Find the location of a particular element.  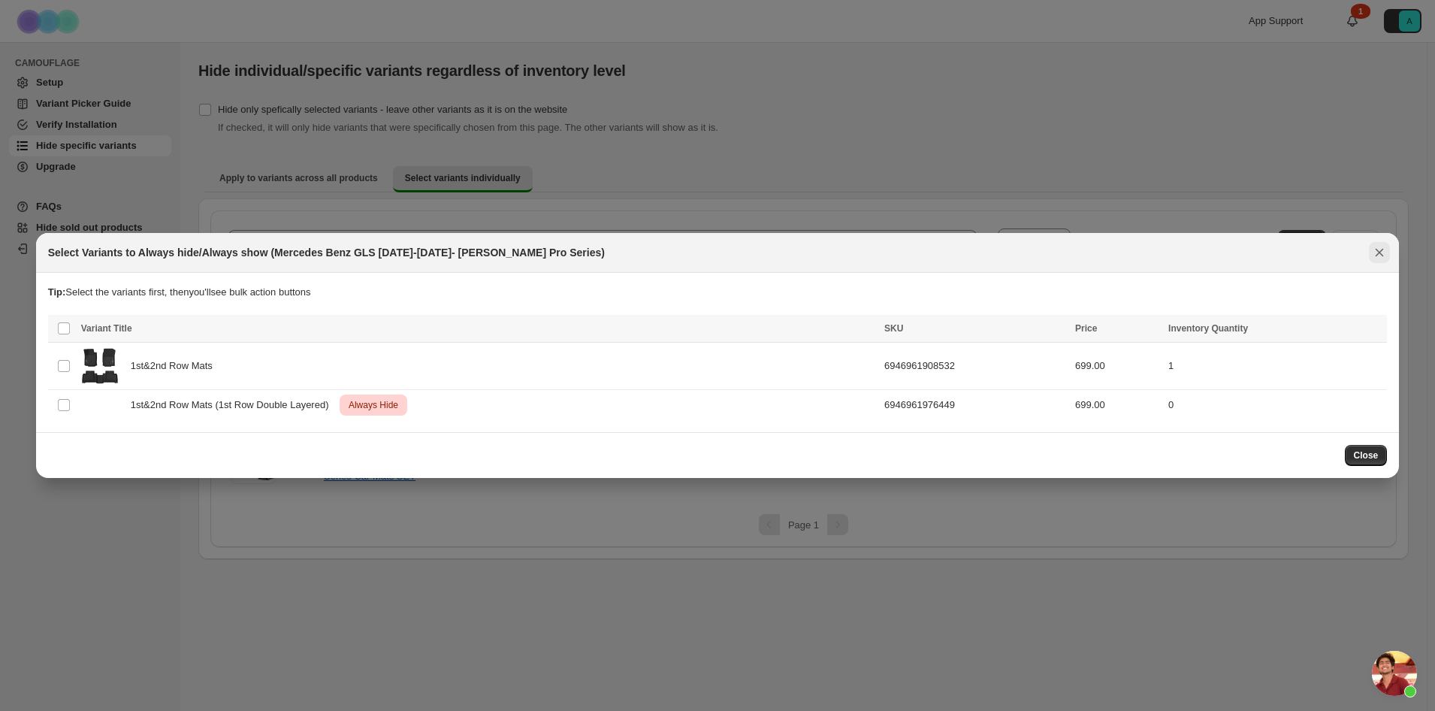

span: SKU is located at coordinates (894, 328).